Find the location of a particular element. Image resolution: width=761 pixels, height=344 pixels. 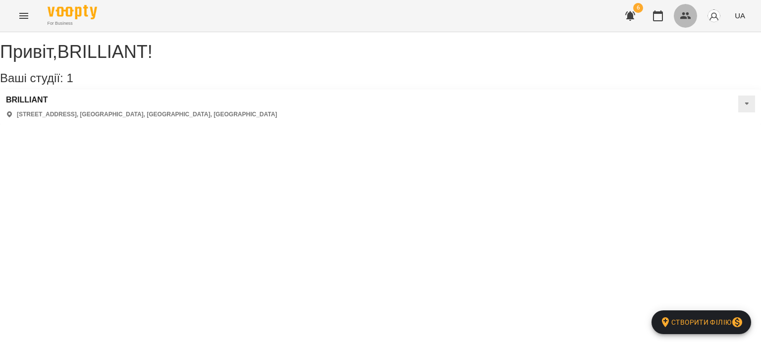

img: Voopty Logo is located at coordinates (72, 12).